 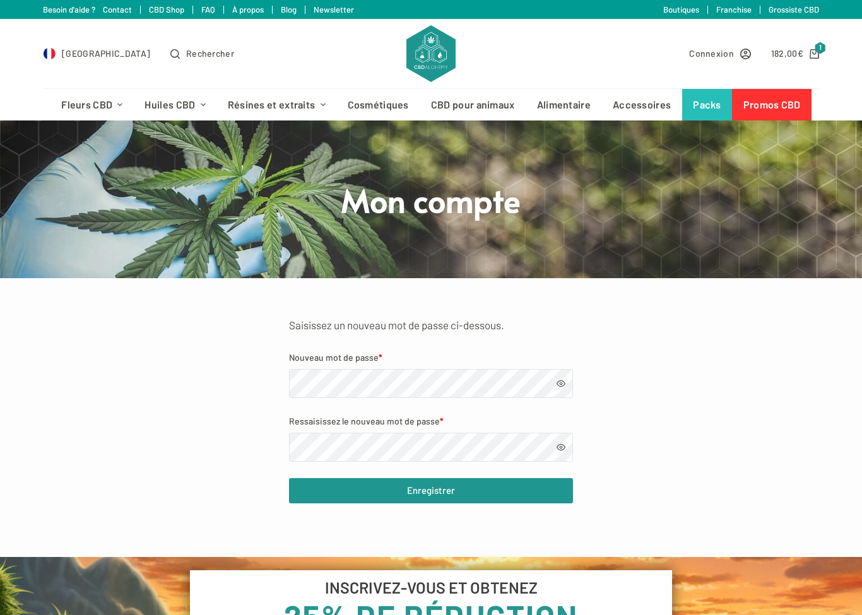 What do you see at coordinates (720, 53) in the screenshot?
I see `a: Connexion` at bounding box center [720, 53].